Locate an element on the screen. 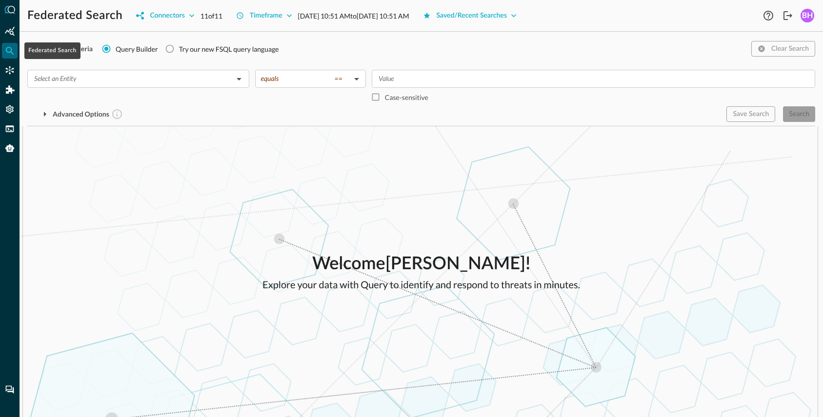  div: Query Agent is located at coordinates (10, 148).